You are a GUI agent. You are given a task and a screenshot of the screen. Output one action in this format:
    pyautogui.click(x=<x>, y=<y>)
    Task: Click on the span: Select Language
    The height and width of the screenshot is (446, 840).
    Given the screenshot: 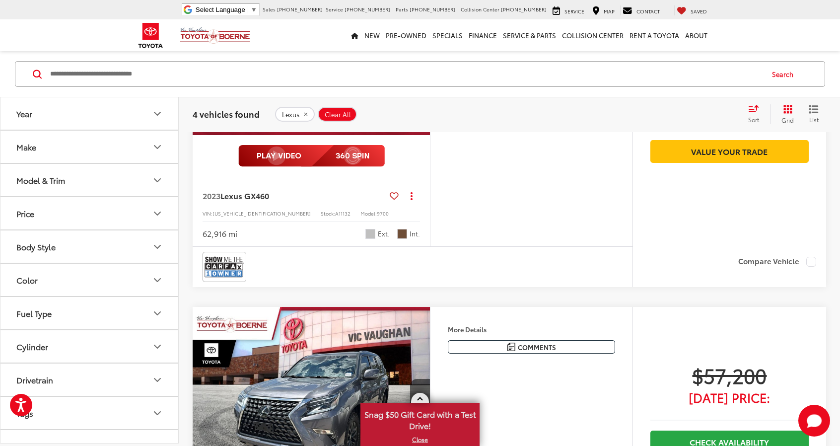 What is the action you would take?
    pyautogui.click(x=220, y=9)
    